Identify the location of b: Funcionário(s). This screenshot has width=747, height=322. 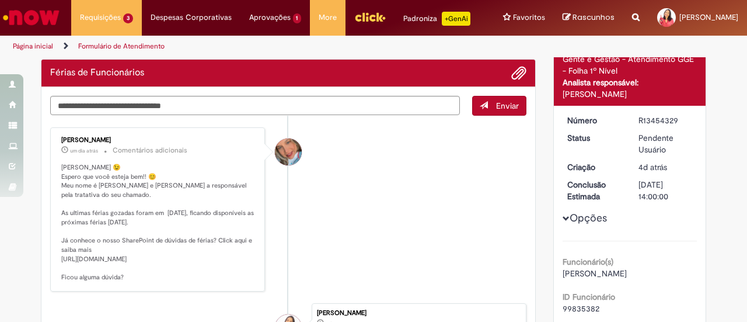
(588, 261).